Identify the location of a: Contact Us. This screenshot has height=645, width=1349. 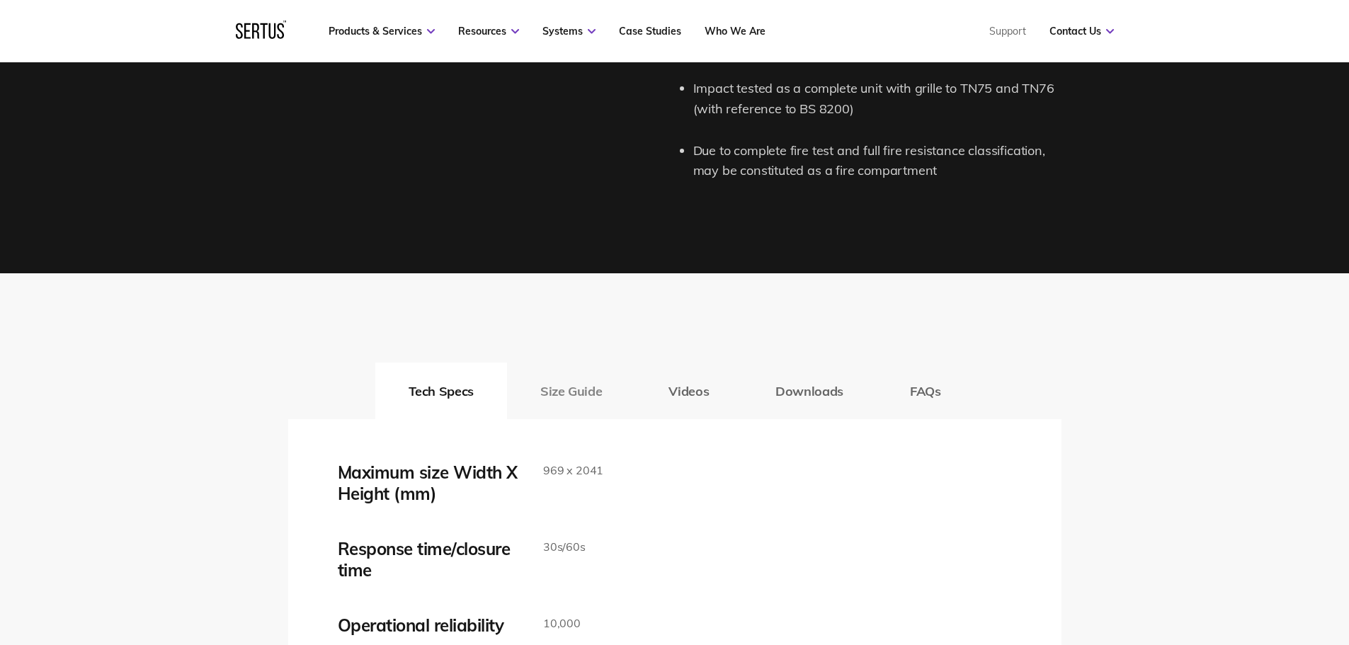
(1082, 31).